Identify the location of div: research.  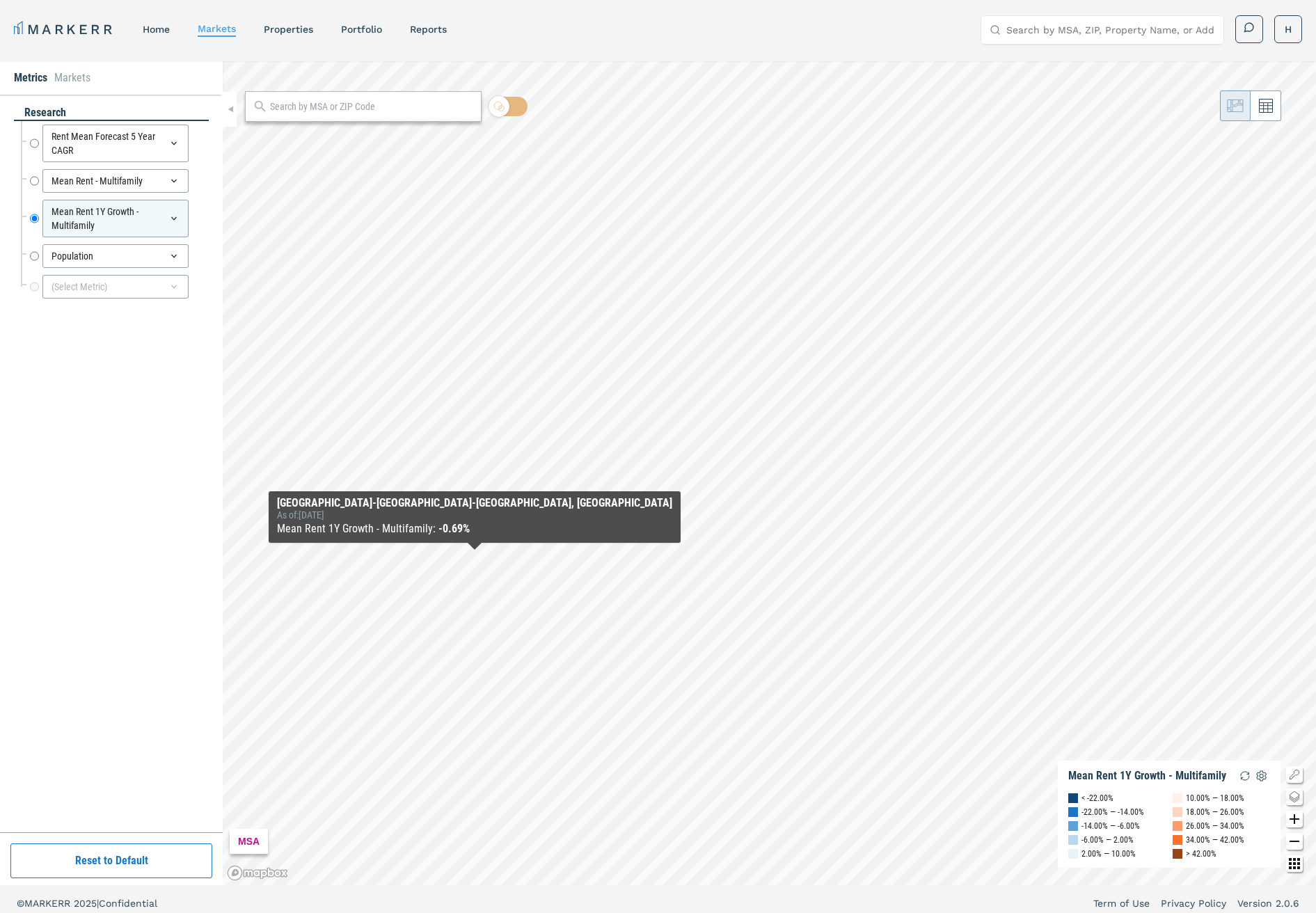
(111, 113).